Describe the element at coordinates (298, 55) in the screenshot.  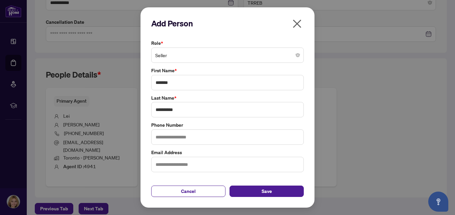
I see `span: close-circle` at that location.